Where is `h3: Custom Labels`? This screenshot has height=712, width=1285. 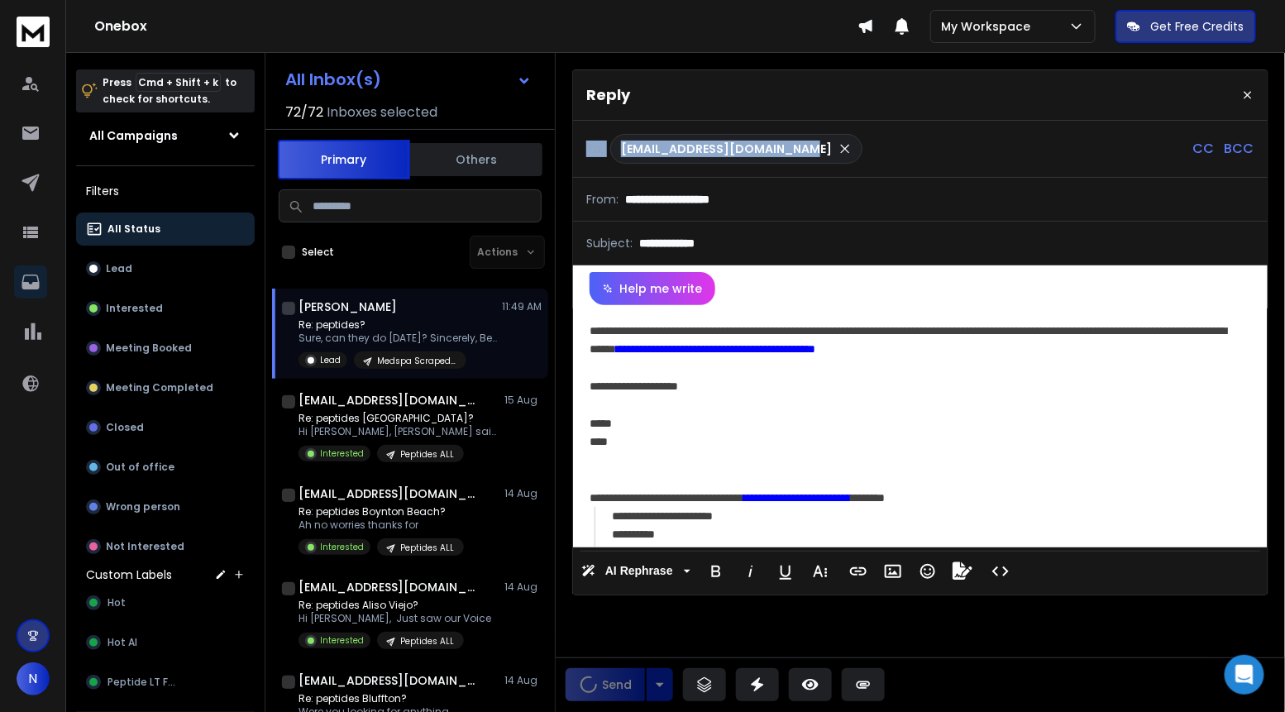
h3: Custom Labels is located at coordinates (129, 575).